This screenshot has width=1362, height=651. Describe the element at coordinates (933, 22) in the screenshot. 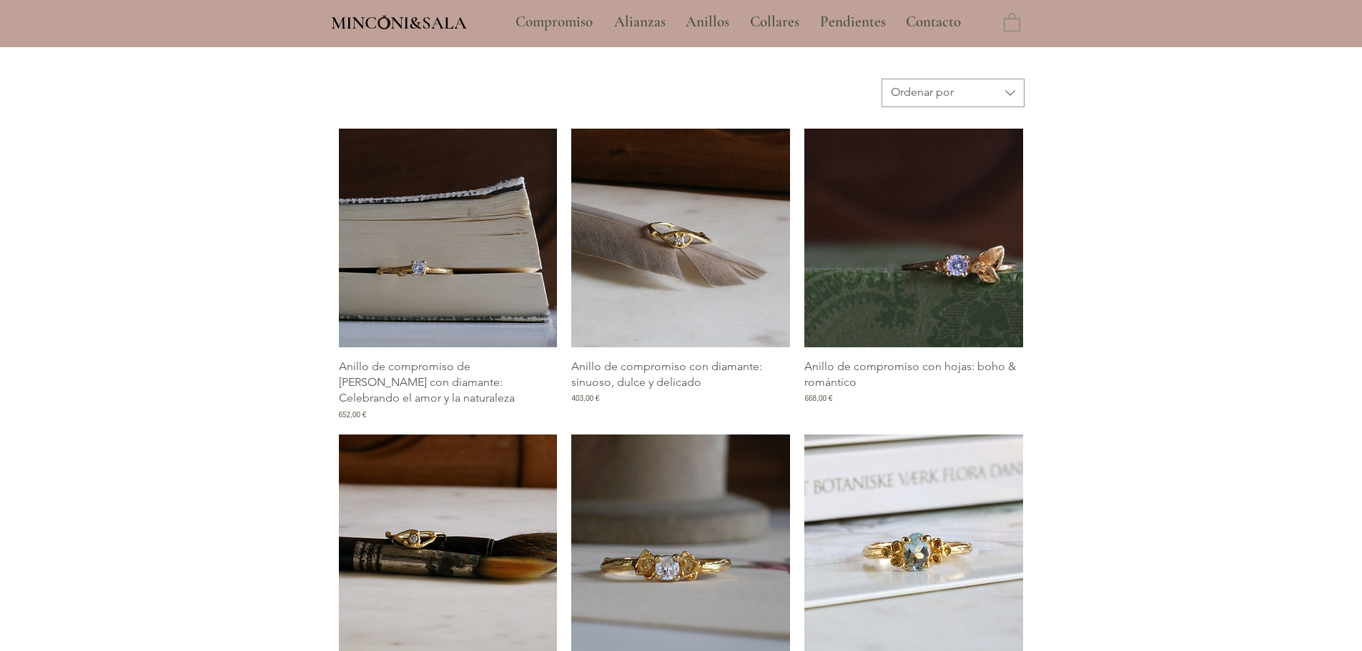

I see `p: Contacto` at that location.